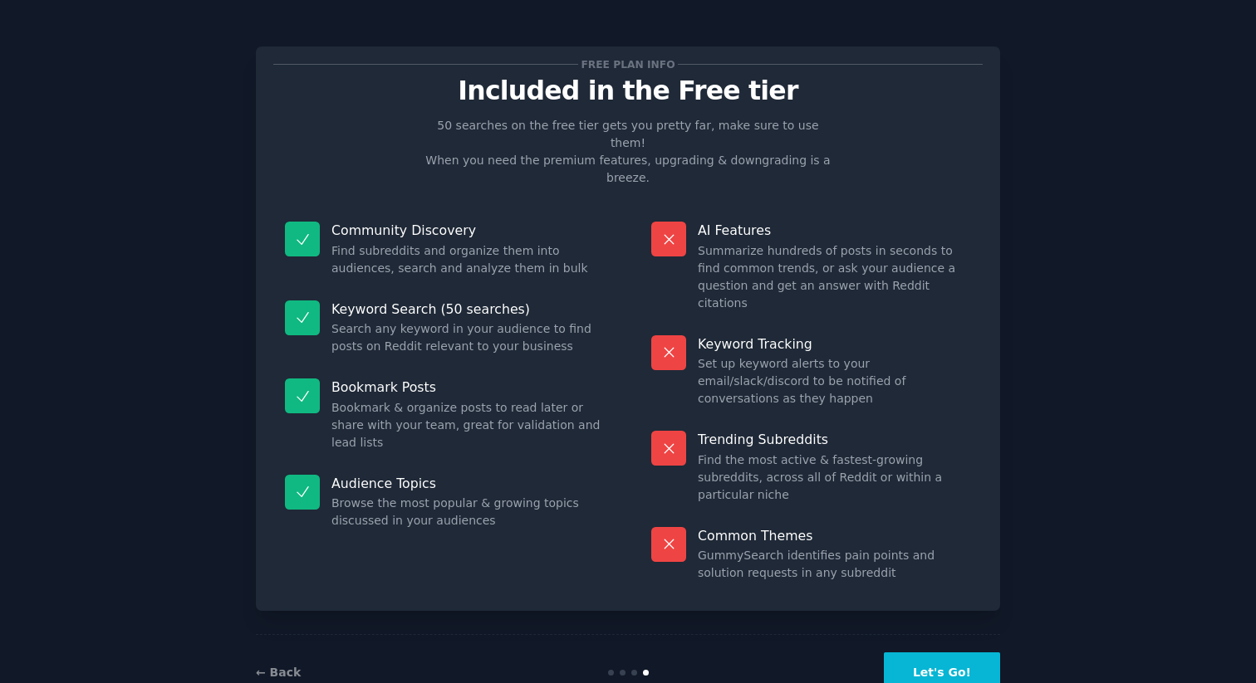  What do you see at coordinates (834, 478) in the screenshot?
I see `dd: Find the most active & fastest-growing subreddits, across all of Reddit or within a particular niche` at bounding box center [834, 478].